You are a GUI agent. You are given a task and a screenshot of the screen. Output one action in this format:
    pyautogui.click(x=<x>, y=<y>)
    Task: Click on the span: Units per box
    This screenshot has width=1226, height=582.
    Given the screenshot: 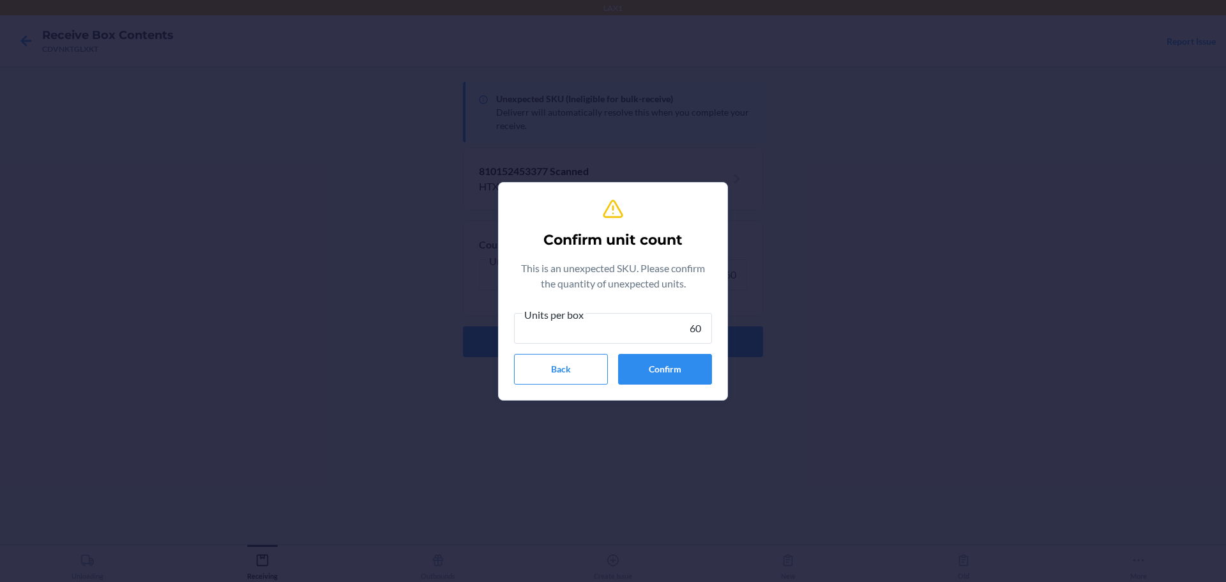 What is the action you would take?
    pyautogui.click(x=554, y=315)
    